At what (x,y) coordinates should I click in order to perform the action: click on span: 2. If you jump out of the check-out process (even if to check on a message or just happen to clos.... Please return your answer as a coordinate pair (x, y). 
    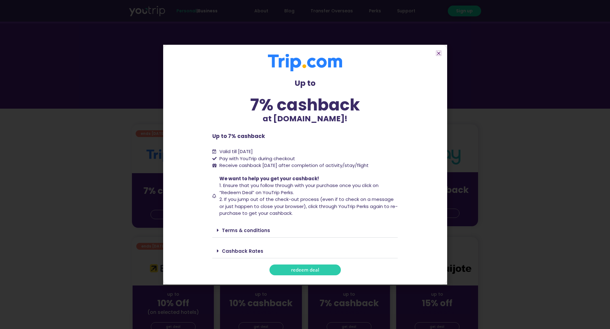
    Looking at the image, I should click on (308, 206).